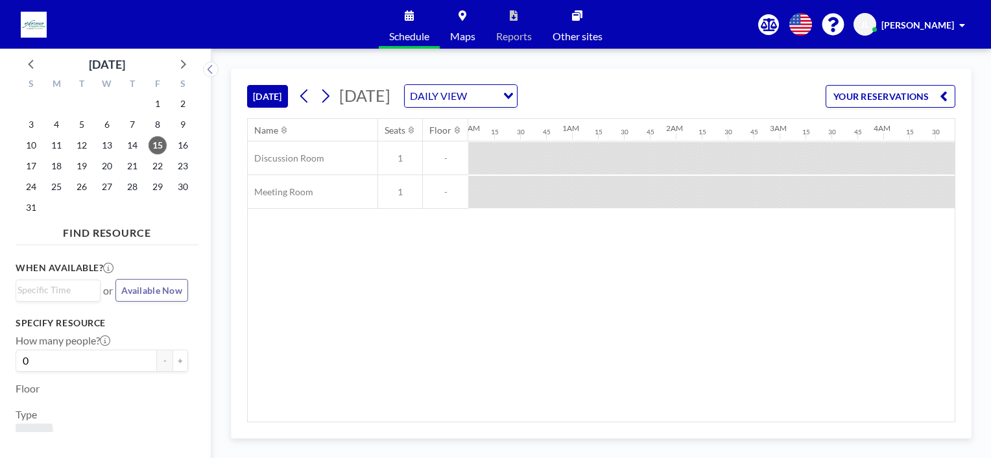  I want to click on div: F, so click(157, 85).